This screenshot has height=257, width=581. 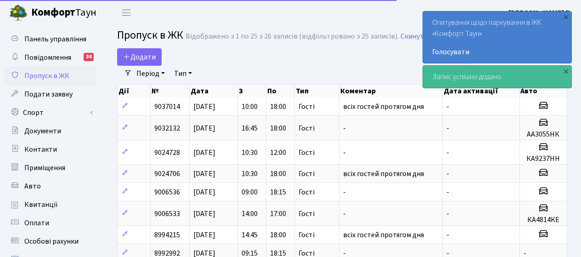 What do you see at coordinates (51, 223) in the screenshot?
I see `a: Оплати` at bounding box center [51, 223].